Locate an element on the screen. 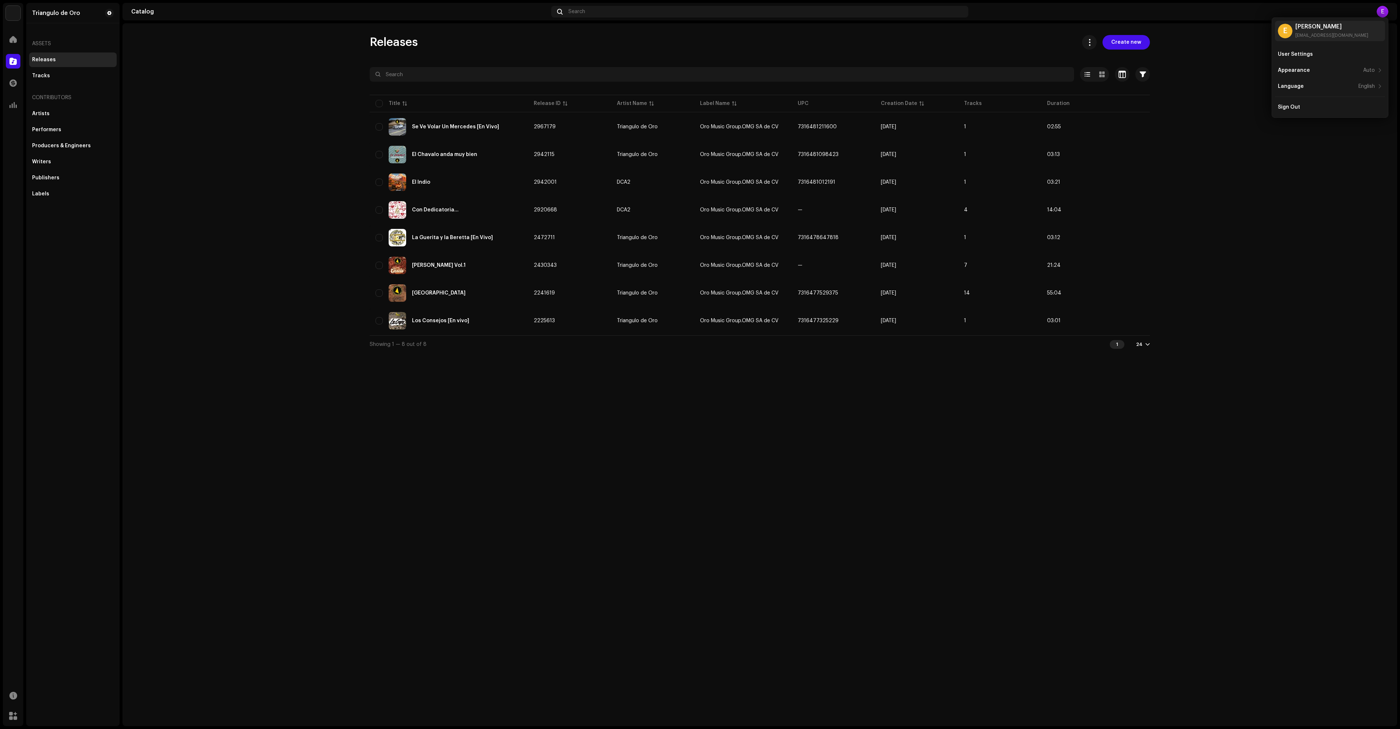  span: 2942115 is located at coordinates (544, 155).